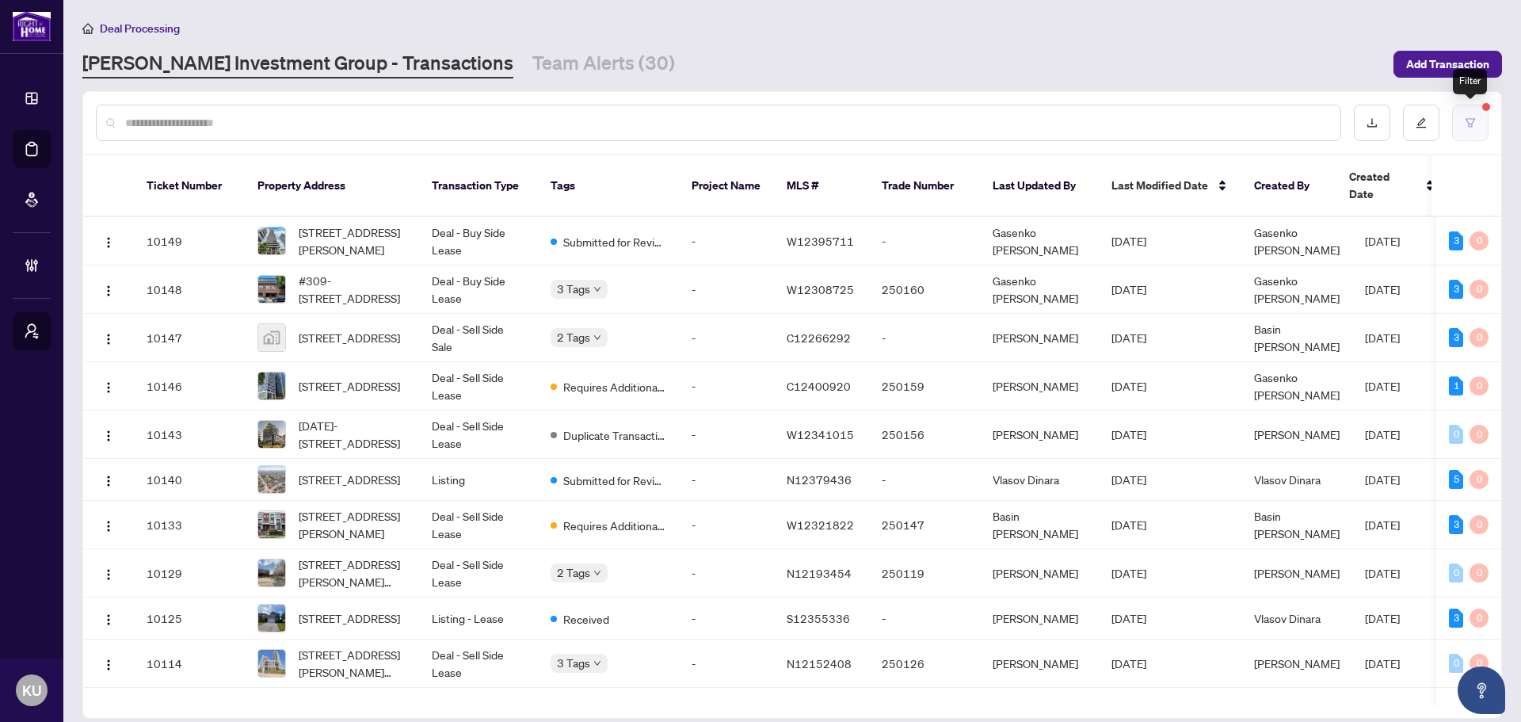 Image resolution: width=1521 pixels, height=722 pixels. What do you see at coordinates (32, 690) in the screenshot?
I see `span: KU` at bounding box center [32, 690].